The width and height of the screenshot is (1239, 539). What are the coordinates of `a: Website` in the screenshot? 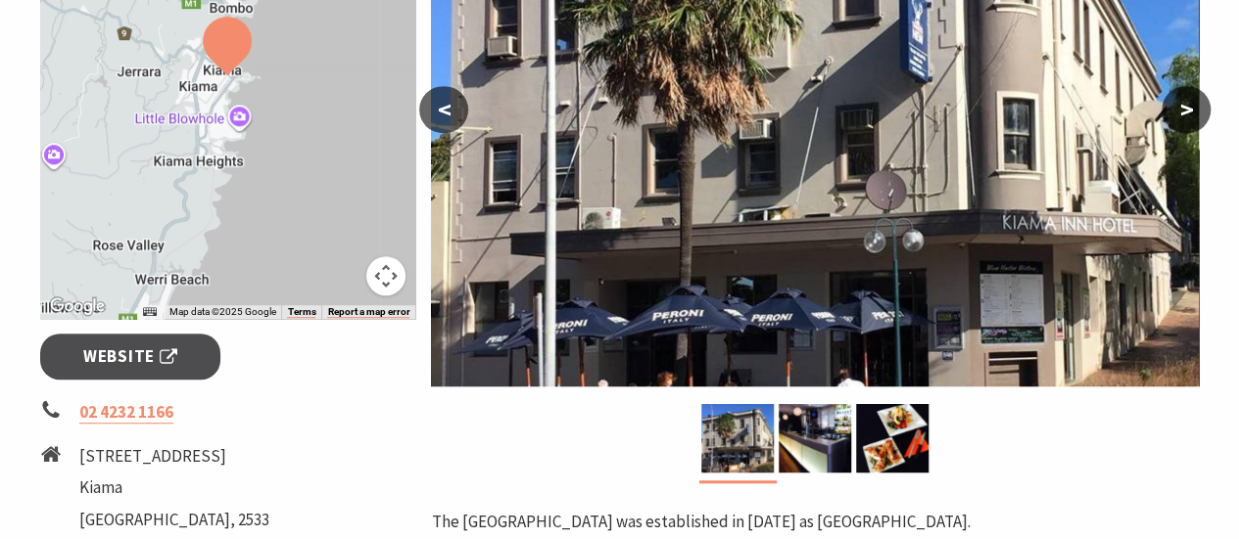 It's located at (130, 356).